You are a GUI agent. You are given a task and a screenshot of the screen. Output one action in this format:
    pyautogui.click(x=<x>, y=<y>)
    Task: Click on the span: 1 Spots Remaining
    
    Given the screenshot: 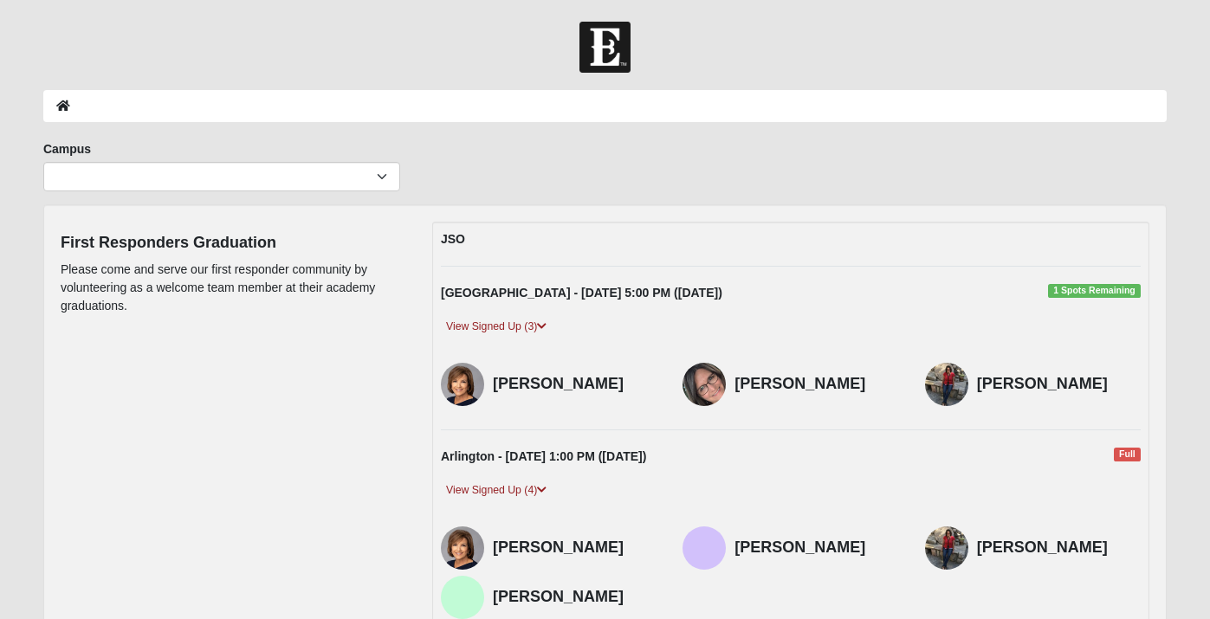 What is the action you would take?
    pyautogui.click(x=1094, y=291)
    